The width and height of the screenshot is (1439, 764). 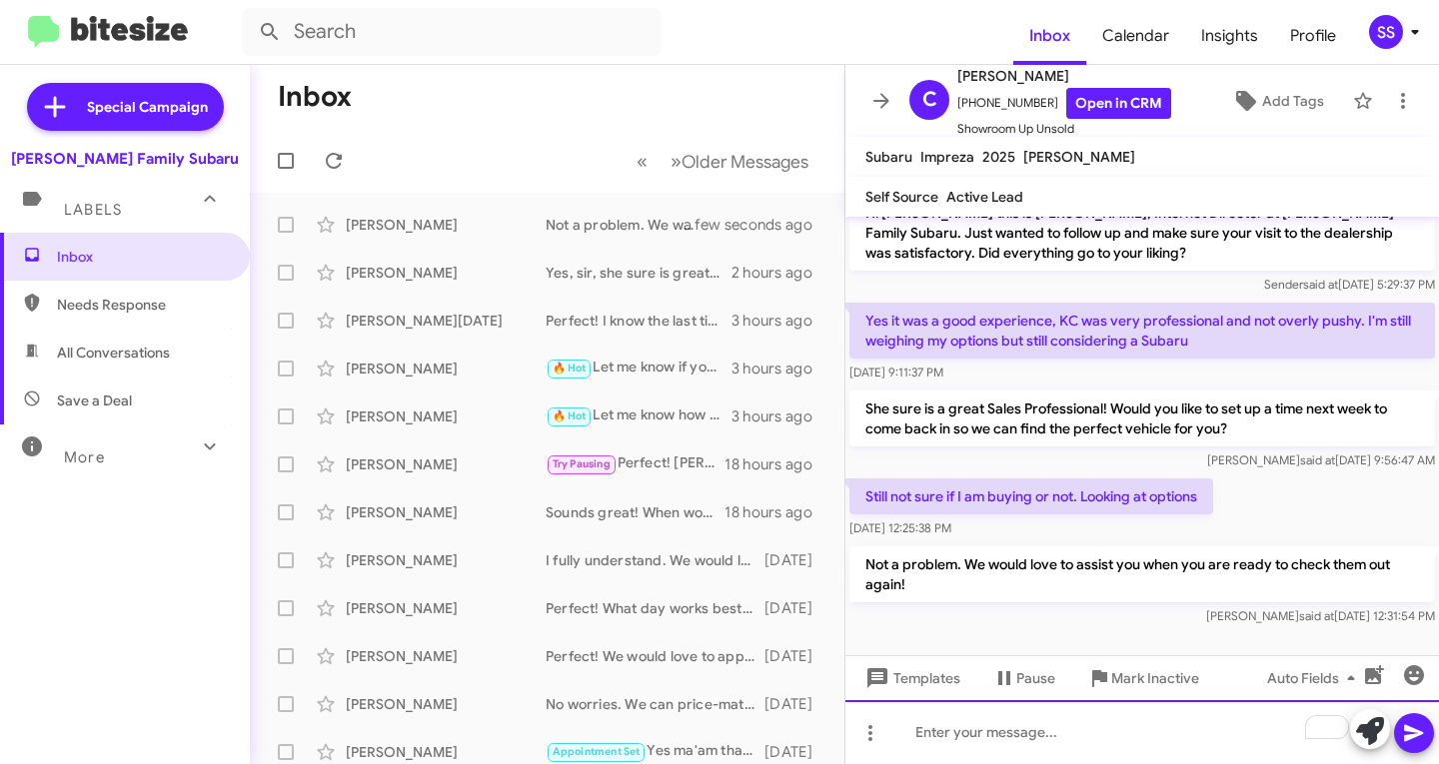 I want to click on span: Special Campaign, so click(x=147, y=107).